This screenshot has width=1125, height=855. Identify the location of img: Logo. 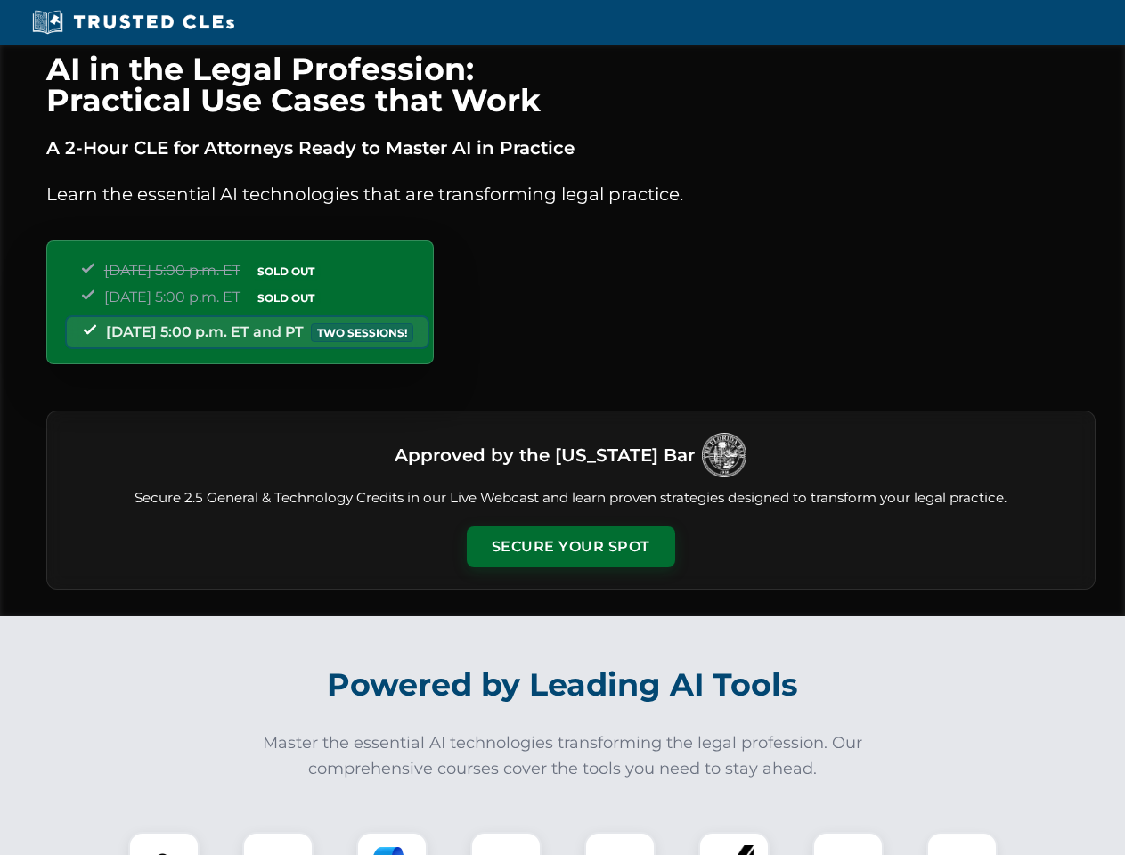
(724, 455).